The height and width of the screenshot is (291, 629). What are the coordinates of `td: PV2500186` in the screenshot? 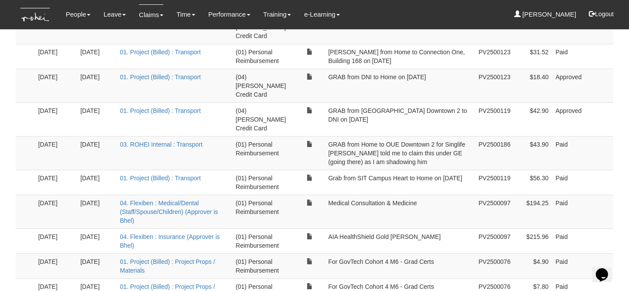 It's located at (494, 153).